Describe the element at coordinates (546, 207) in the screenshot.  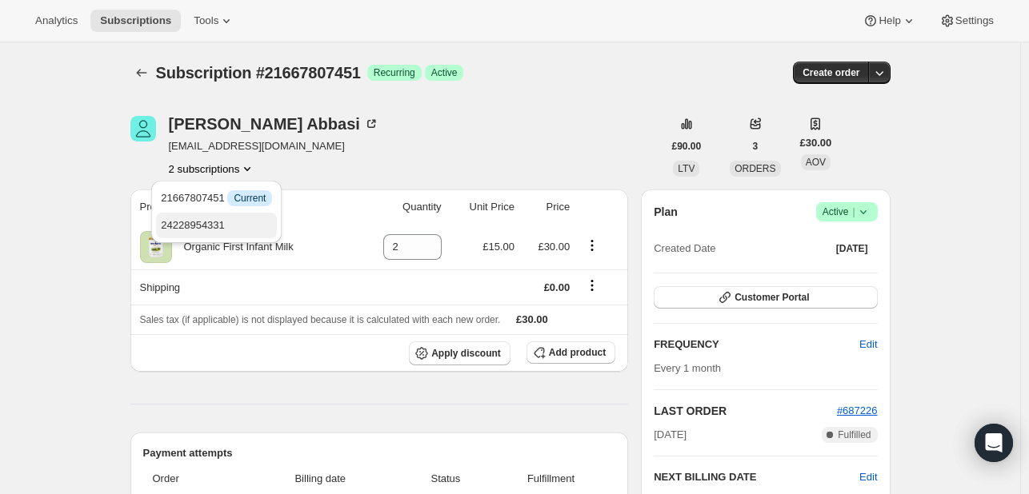
I see `th: Price` at that location.